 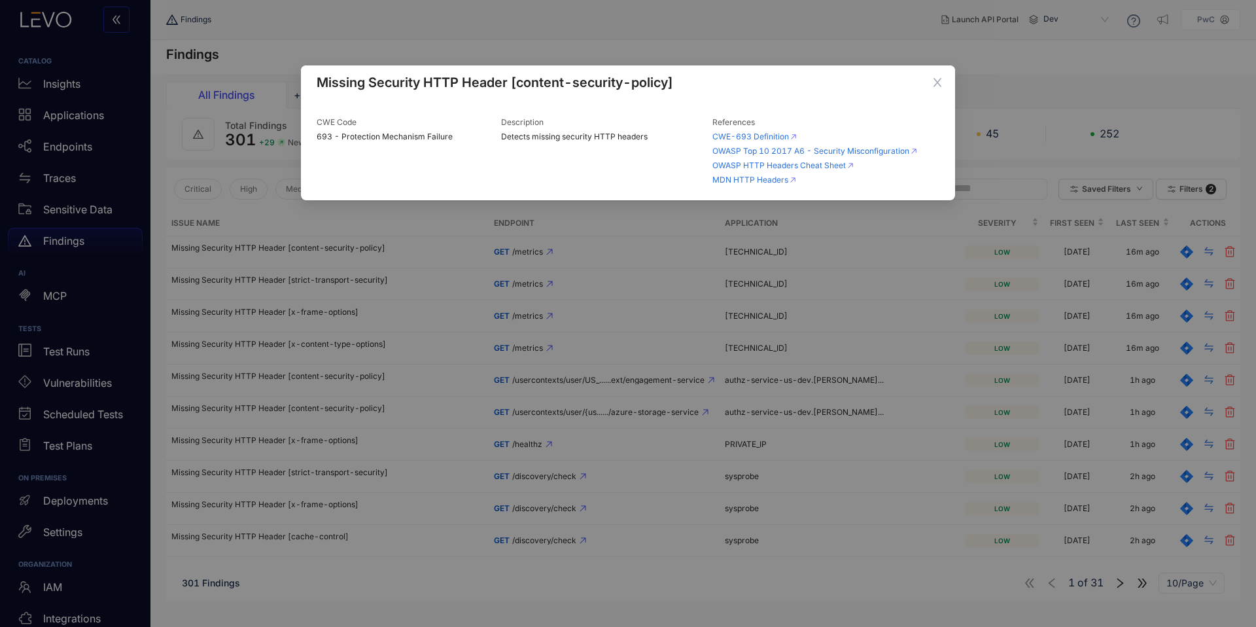 I want to click on a: CWE-693 Definition, so click(x=754, y=137).